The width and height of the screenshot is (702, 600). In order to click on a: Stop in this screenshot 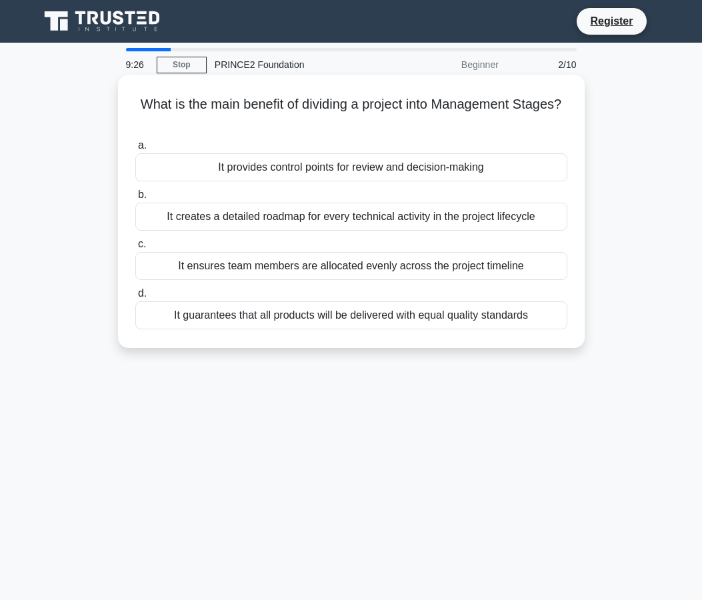, I will do `click(181, 65)`.